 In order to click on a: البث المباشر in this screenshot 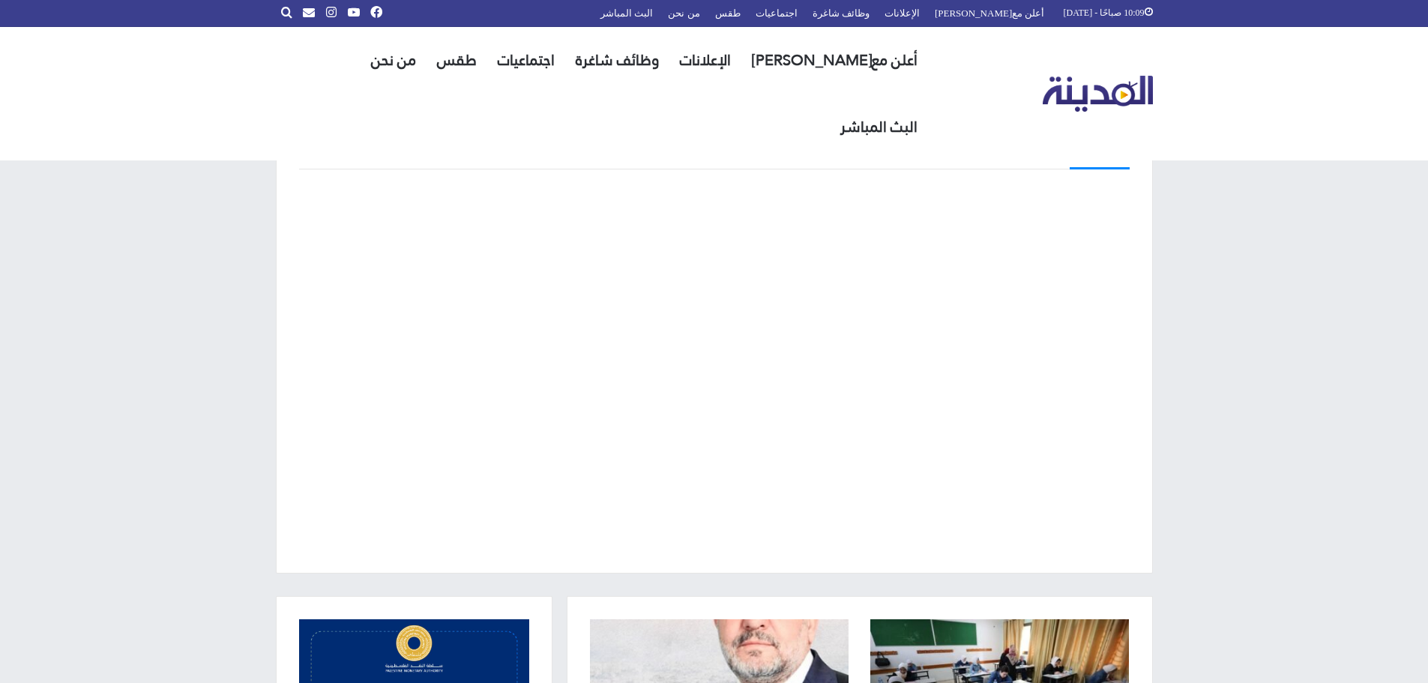, I will do `click(879, 127)`.